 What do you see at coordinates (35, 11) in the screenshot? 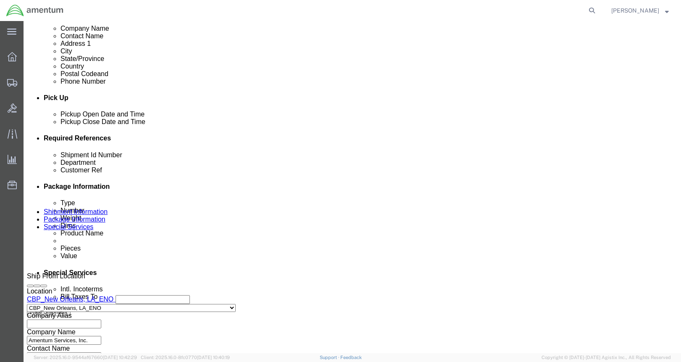
I see `img: logo` at bounding box center [35, 11].